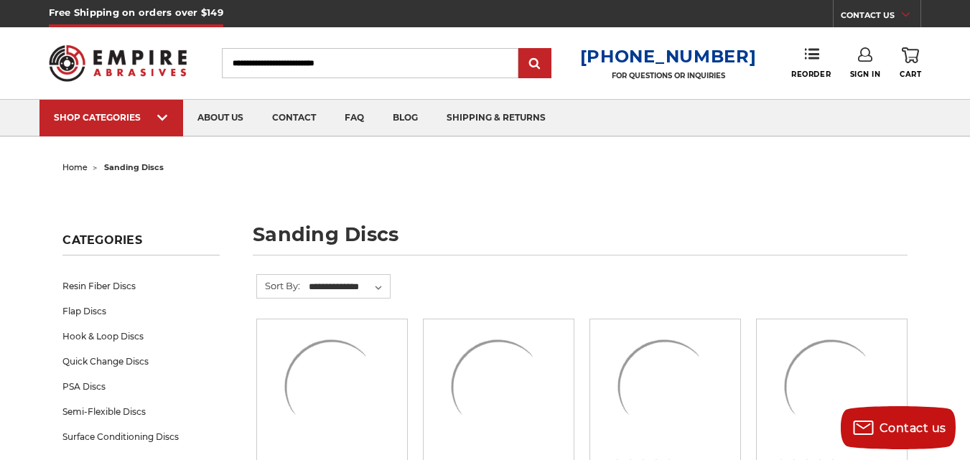 The width and height of the screenshot is (970, 460). Describe the element at coordinates (498, 394) in the screenshot. I see `a: BHA 3" Quick Change 60 Grit Flap Disc for Fine Grinding and Finishing` at that location.